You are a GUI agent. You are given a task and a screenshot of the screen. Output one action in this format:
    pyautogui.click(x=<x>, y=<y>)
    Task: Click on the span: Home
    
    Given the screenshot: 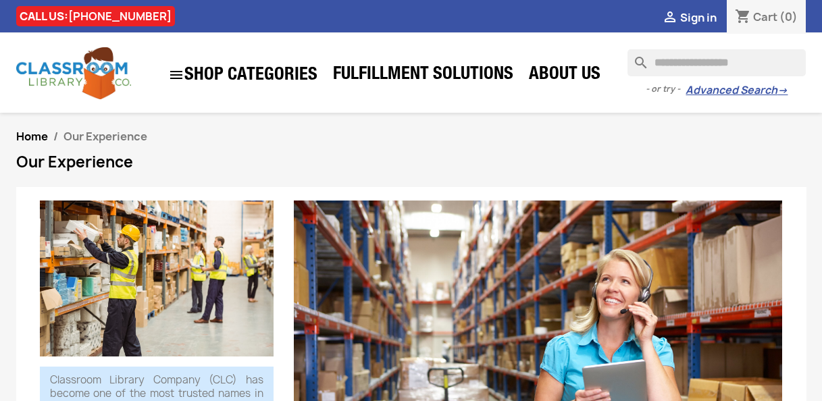 What is the action you would take?
    pyautogui.click(x=32, y=137)
    